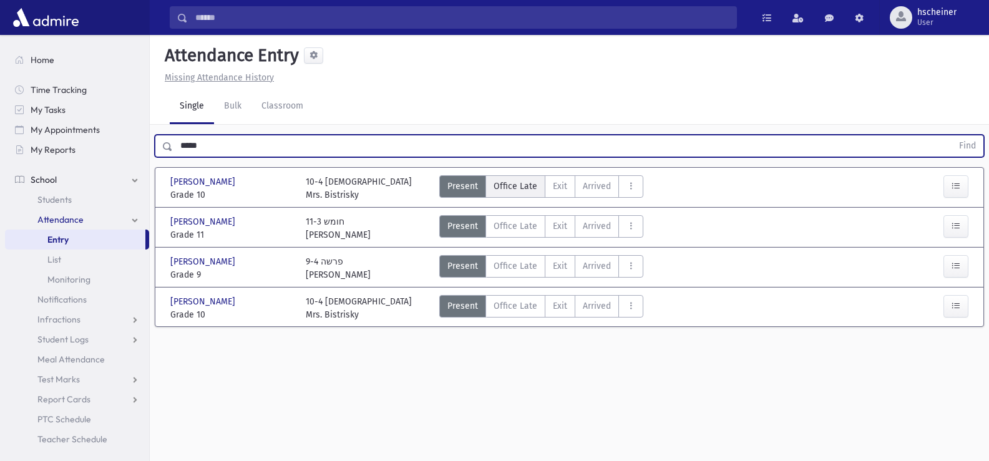 The image size is (989, 461). I want to click on a: List, so click(77, 260).